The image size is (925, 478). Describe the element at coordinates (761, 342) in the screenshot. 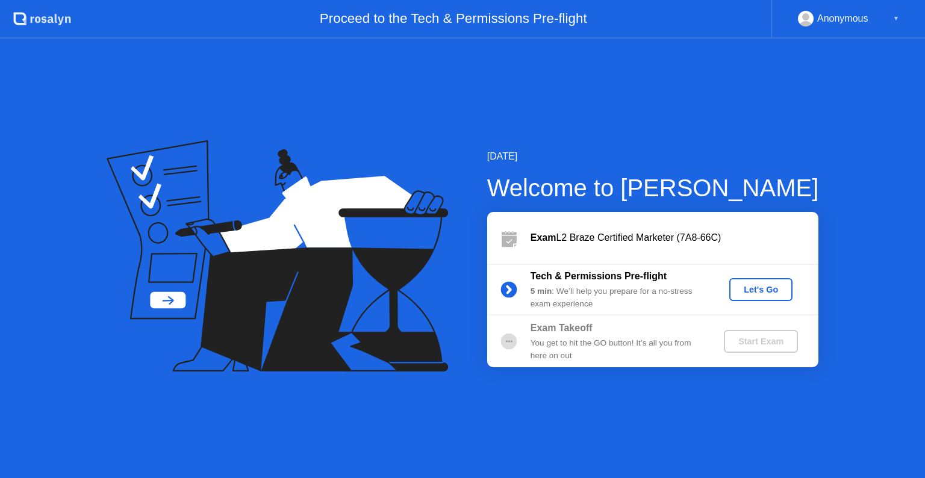

I see `button: Start Exam` at that location.